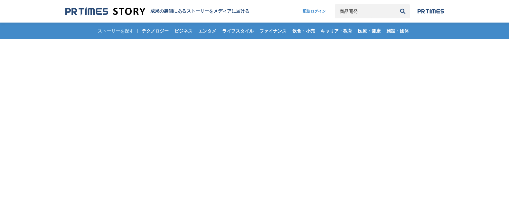 The width and height of the screenshot is (509, 222). Describe the element at coordinates (369, 31) in the screenshot. I see `span: 医療・健康` at that location.